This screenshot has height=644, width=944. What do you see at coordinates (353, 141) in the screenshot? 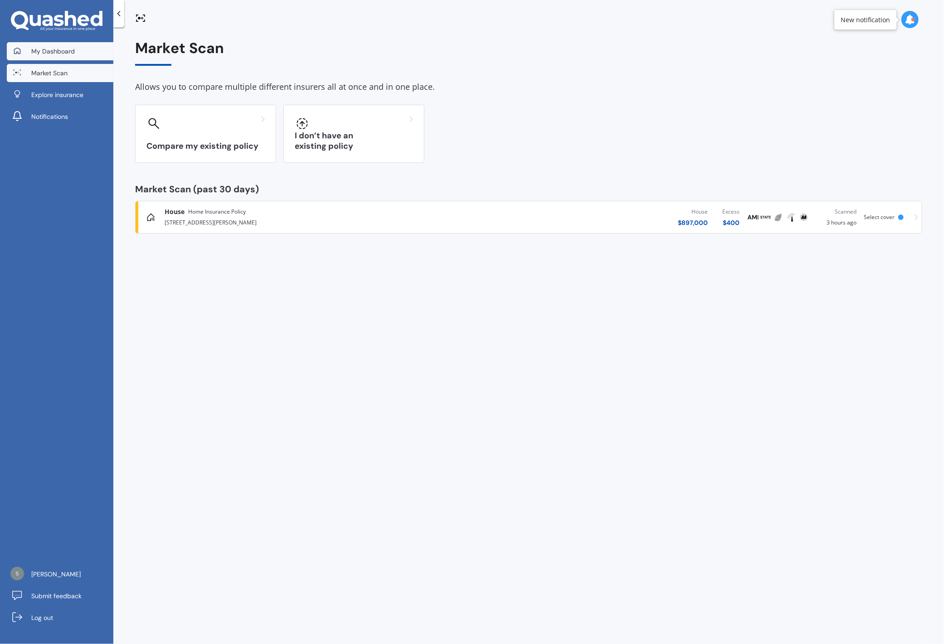
I see `h3: I don’t have an existing policy` at bounding box center [353, 141].